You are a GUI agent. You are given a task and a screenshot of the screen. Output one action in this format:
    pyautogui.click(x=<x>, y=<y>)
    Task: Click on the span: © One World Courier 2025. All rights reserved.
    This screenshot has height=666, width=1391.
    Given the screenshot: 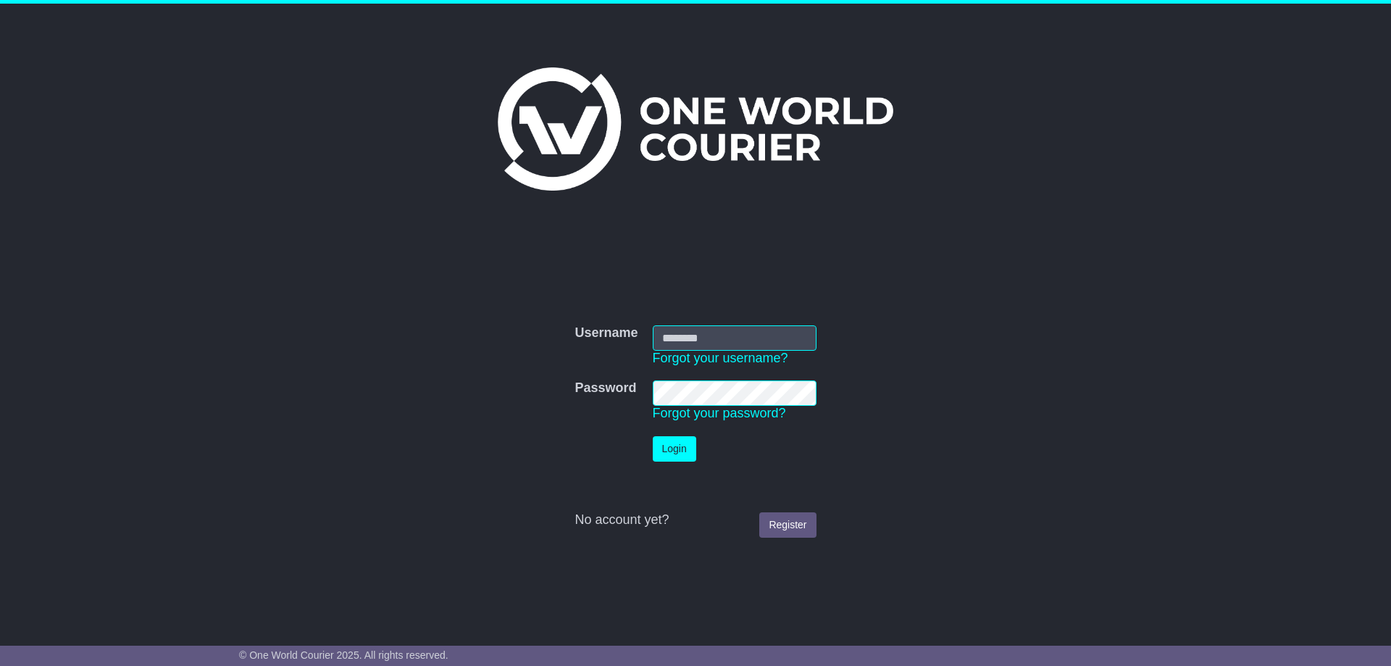 What is the action you would take?
    pyautogui.click(x=343, y=655)
    